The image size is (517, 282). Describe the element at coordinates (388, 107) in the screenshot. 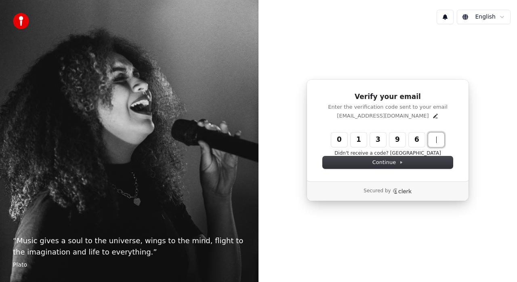

I see `p: Enter the verification code sent to your email` at that location.